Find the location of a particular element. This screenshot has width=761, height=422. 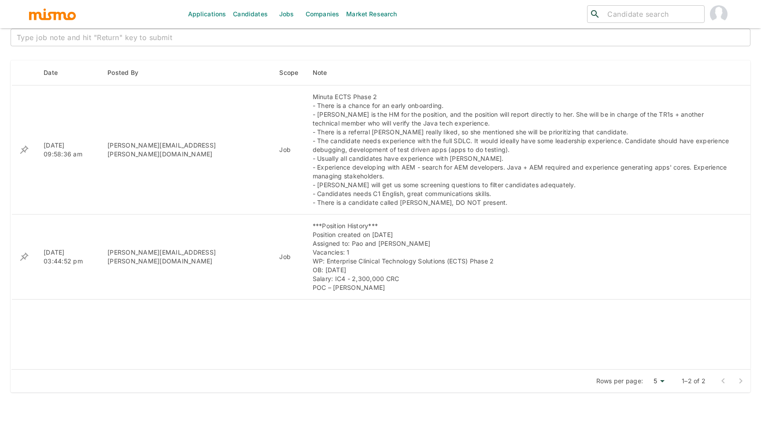

p: Rows per page: is located at coordinates (619, 381).